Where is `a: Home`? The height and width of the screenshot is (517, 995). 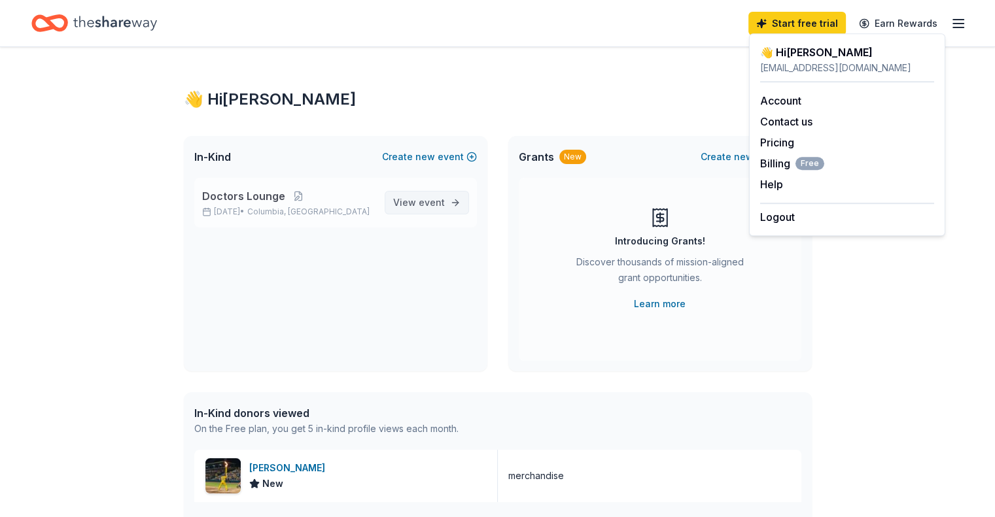
a: Home is located at coordinates (94, 23).